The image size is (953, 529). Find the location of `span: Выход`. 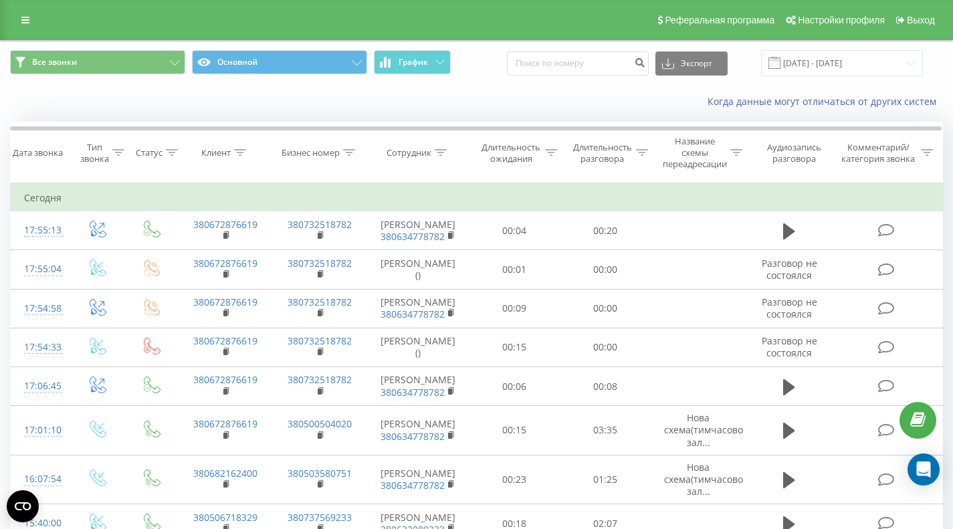

span: Выход is located at coordinates (921, 20).